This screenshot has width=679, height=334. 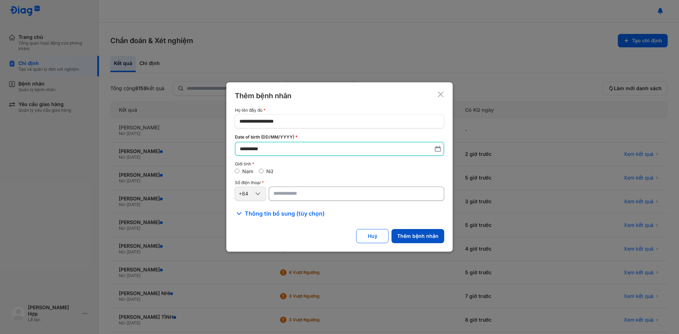 I want to click on div: Số điện thoại, so click(x=339, y=183).